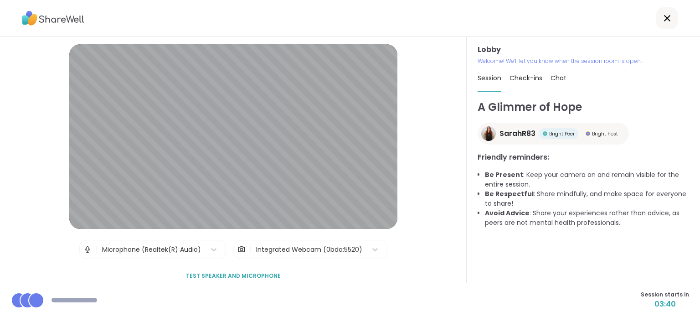  Describe the element at coordinates (587, 199) in the screenshot. I see `li: : Share mindfully, and make space for everyone to share!` at that location.